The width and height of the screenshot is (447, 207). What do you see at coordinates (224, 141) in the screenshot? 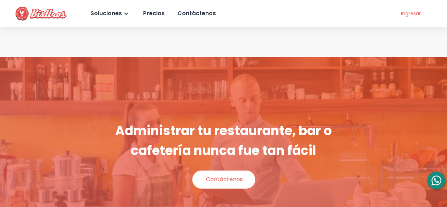
I see `h2: Administrar tu restaurante, bar o cafetería nunca fue tan fácil` at bounding box center [224, 141].